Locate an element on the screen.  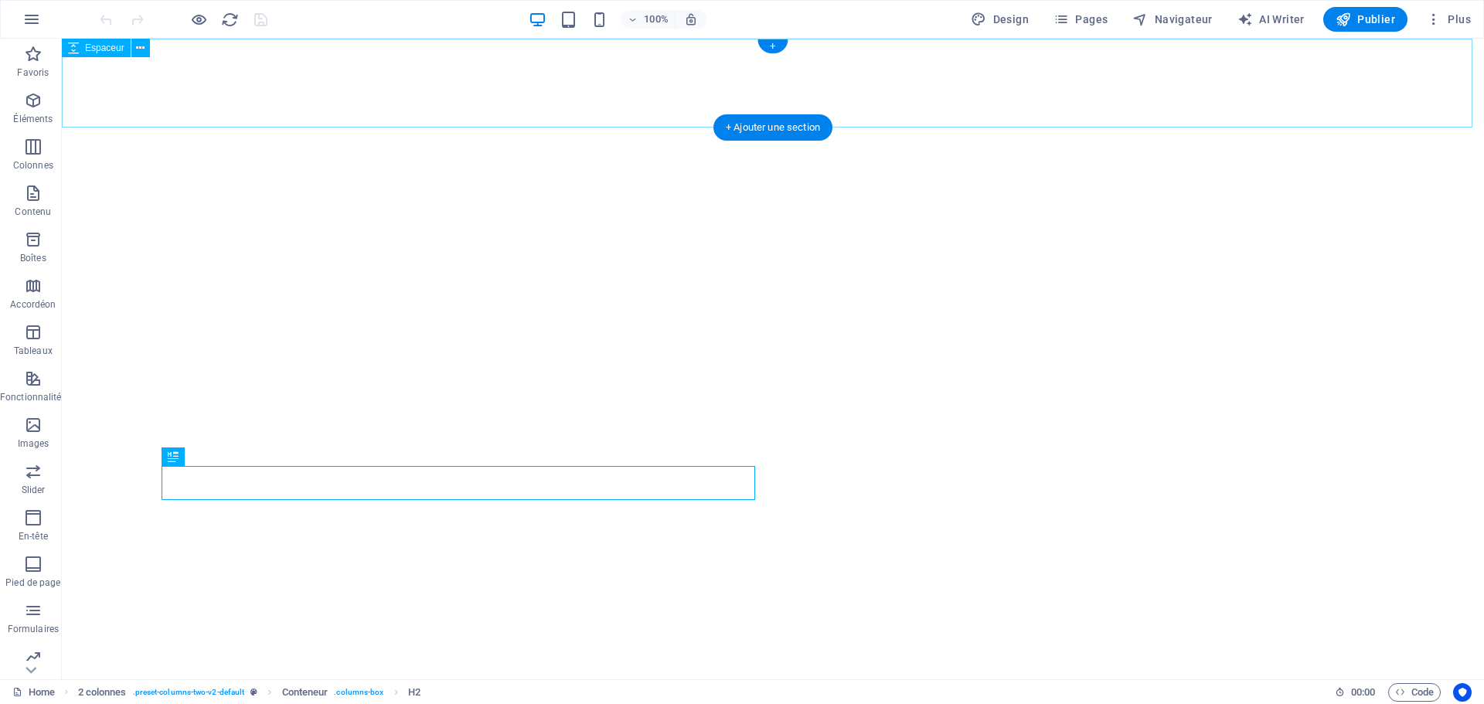
button: Cliquez ici pour quitter le mode Aperçu et poursuivre l'édition. is located at coordinates (199, 19).